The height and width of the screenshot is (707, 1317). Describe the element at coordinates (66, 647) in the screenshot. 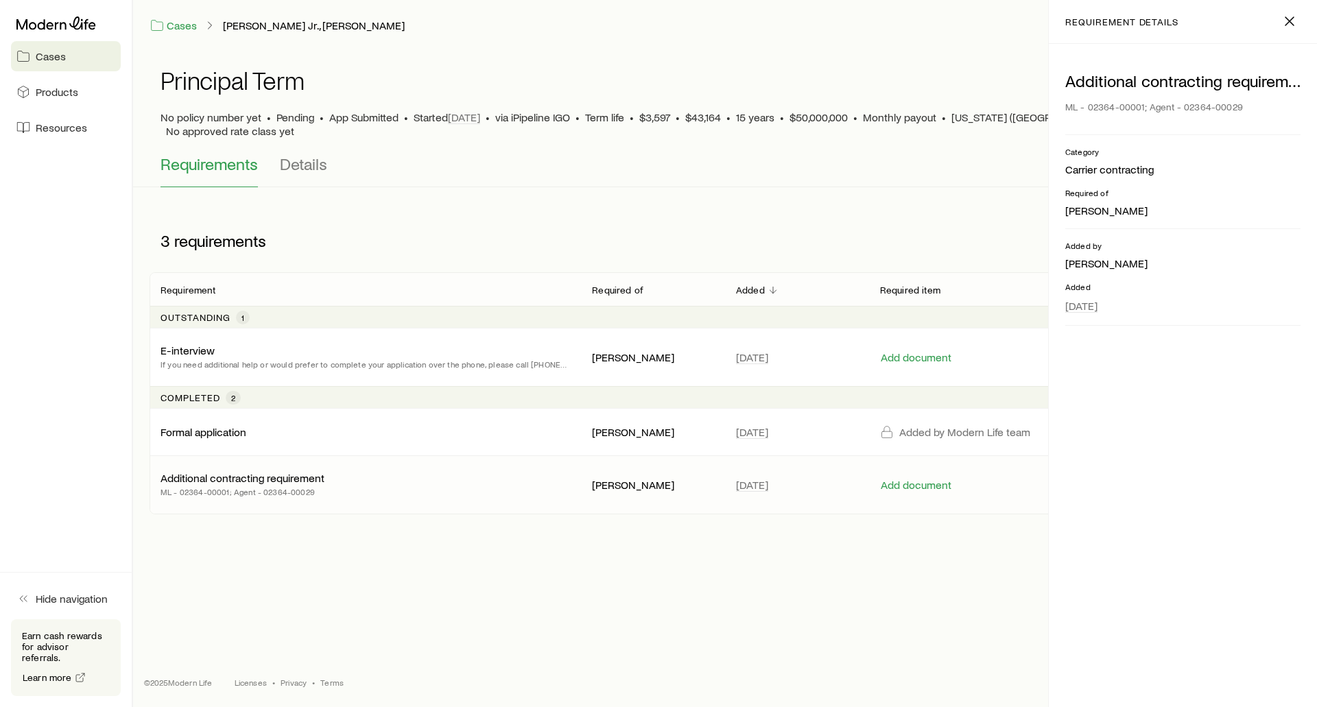

I see `p: Earn cash rewards for advisor referrals.` at that location.